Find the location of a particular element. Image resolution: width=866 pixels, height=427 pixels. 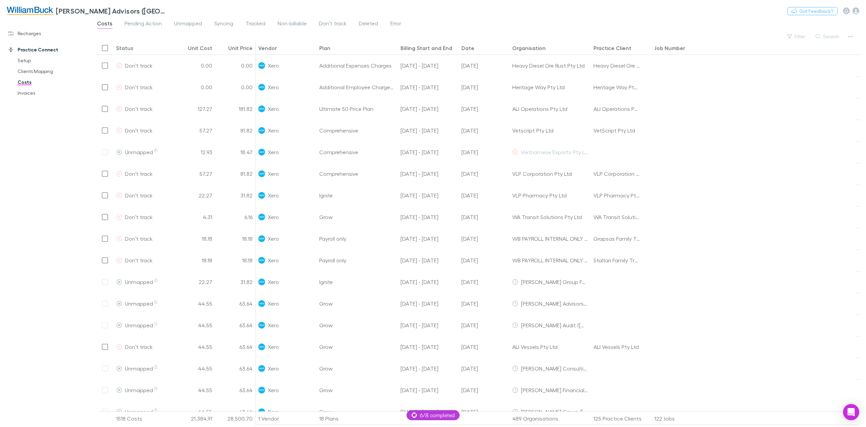

a: Costs is located at coordinates (53, 82).